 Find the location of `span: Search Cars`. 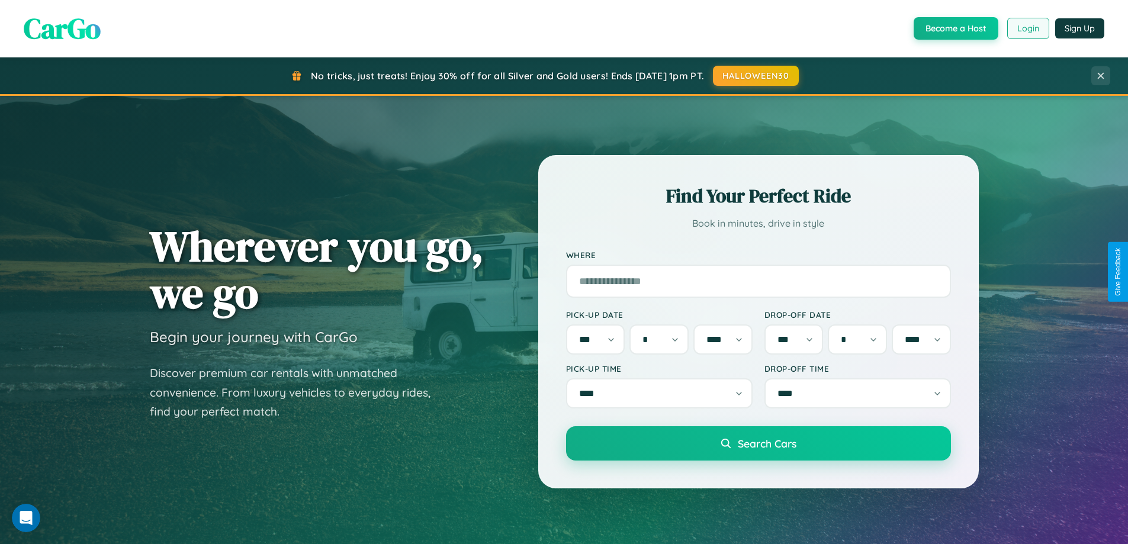

span: Search Cars is located at coordinates (767, 444).